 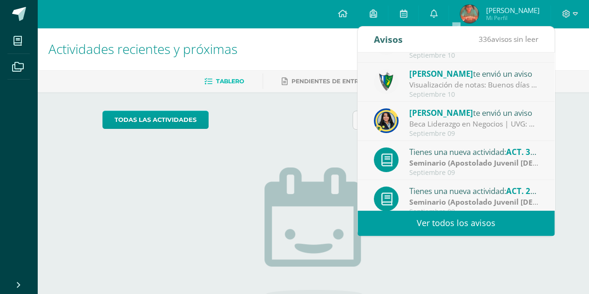 What do you see at coordinates (438, 120) in the screenshot?
I see `input: Busca una actividad próxima aquí...` at bounding box center [438, 120].